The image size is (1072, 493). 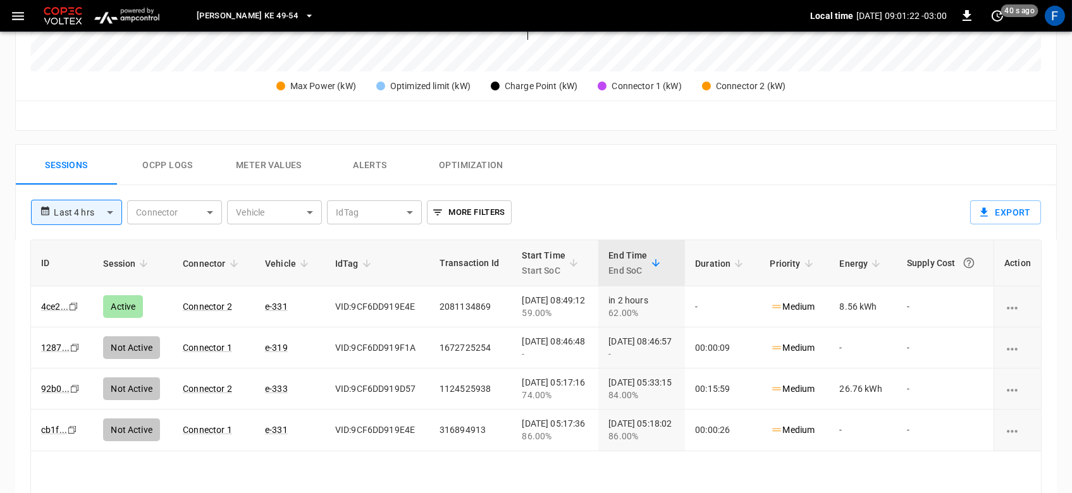 I want to click on img: ampcontrol.io logo, so click(x=126, y=16).